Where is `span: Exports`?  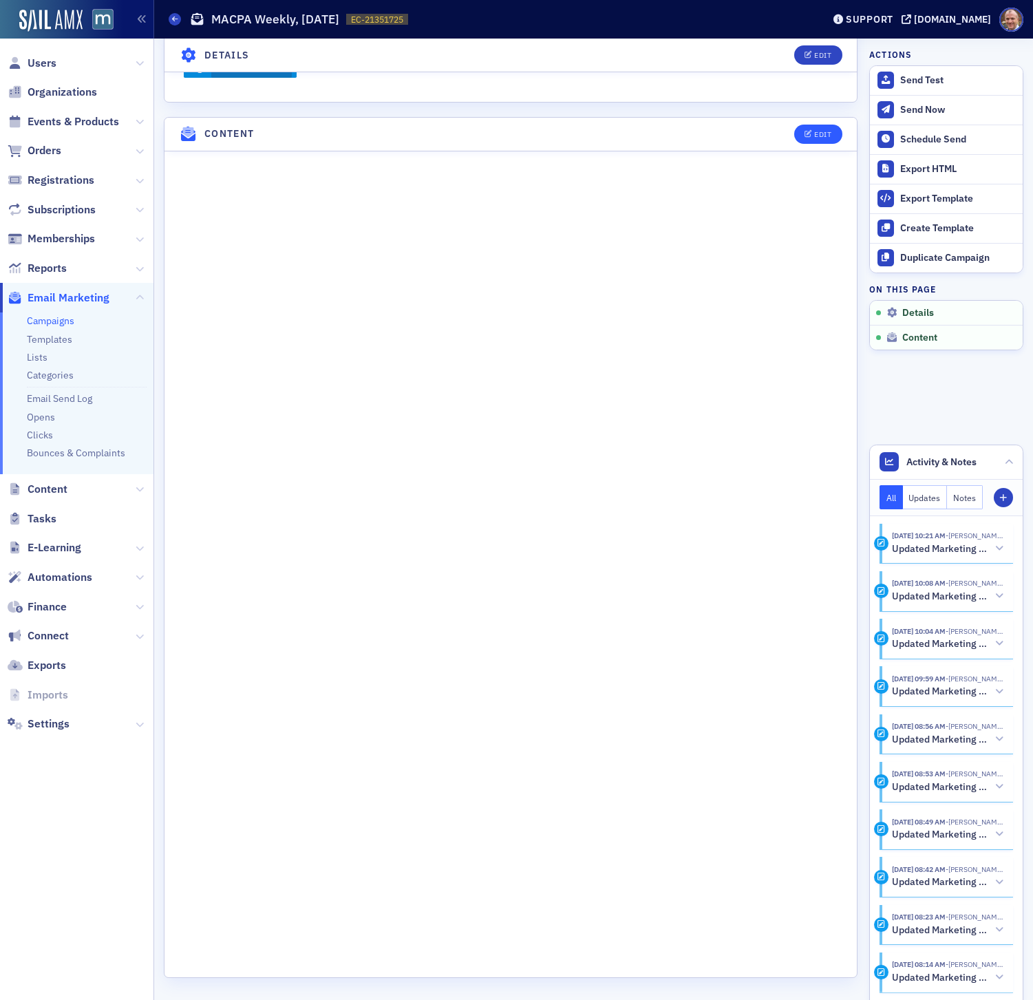
span: Exports is located at coordinates (47, 665).